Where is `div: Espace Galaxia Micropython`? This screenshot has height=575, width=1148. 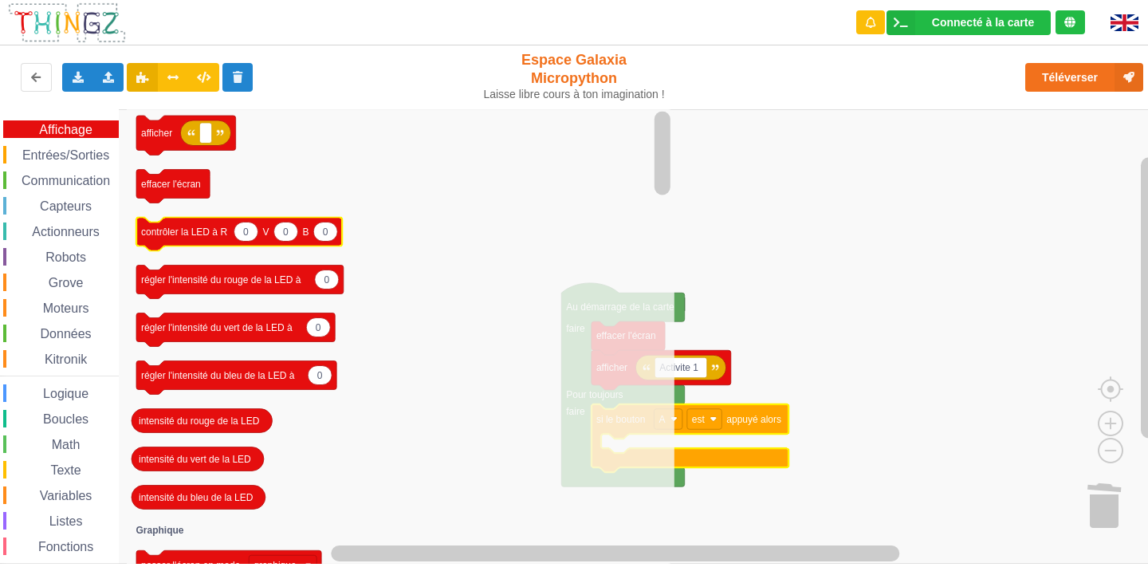 div: Espace Galaxia Micropython is located at coordinates (574, 76).